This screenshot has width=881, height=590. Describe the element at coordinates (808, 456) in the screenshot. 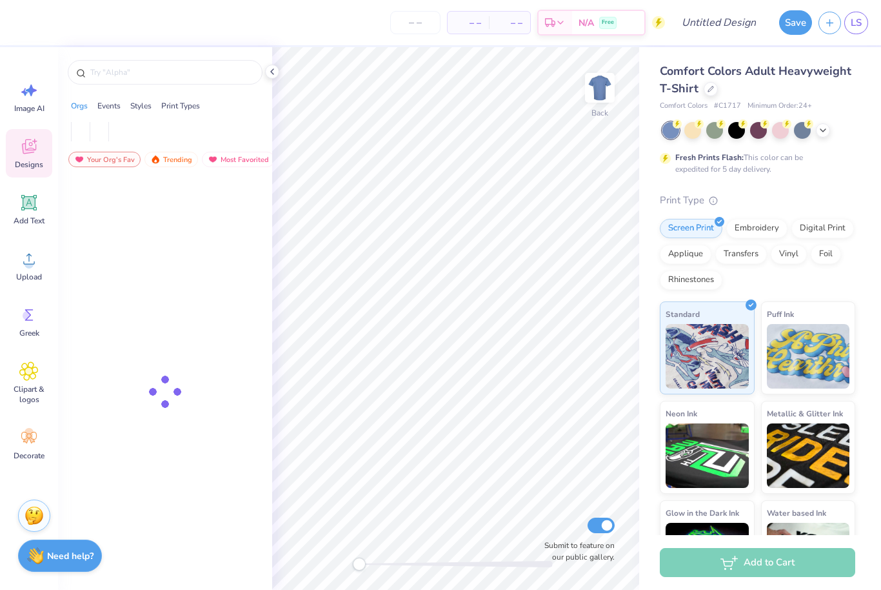

I see `img: Metallic & Glitter Ink` at that location.